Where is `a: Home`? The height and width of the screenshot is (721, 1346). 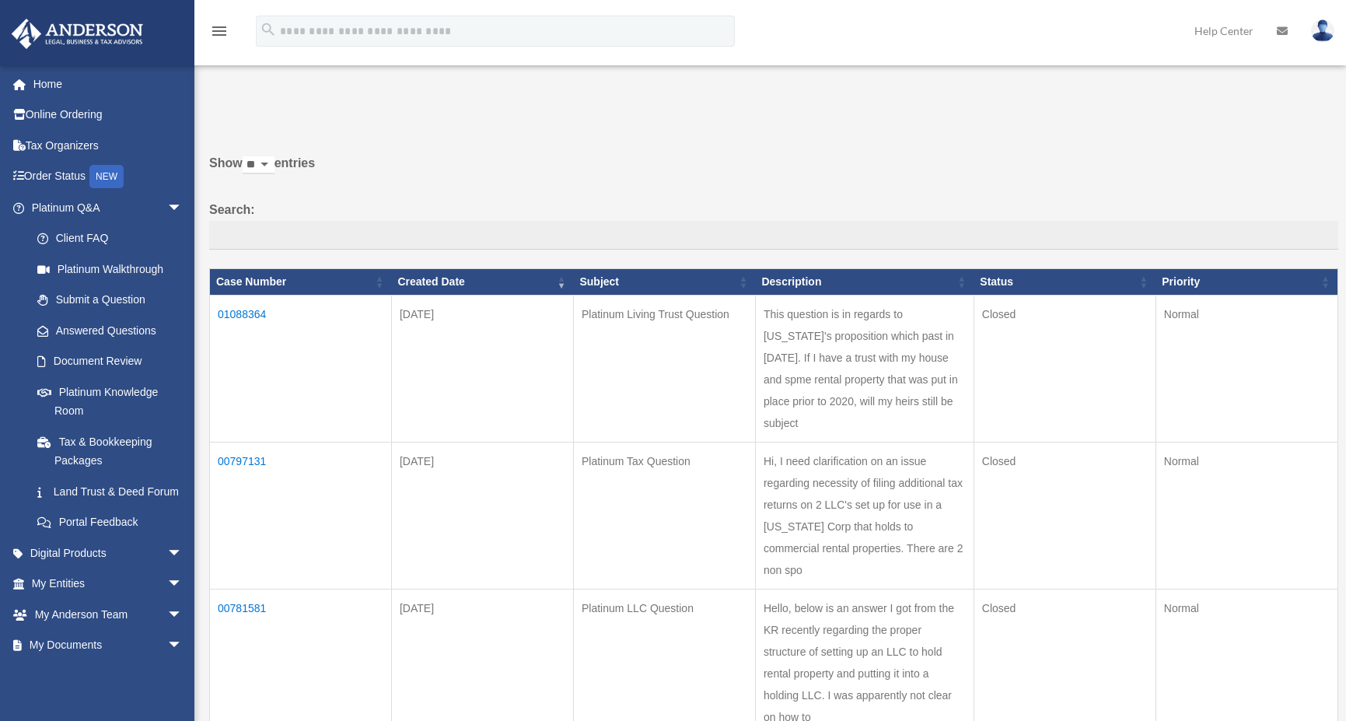
a: Home is located at coordinates (108, 84).